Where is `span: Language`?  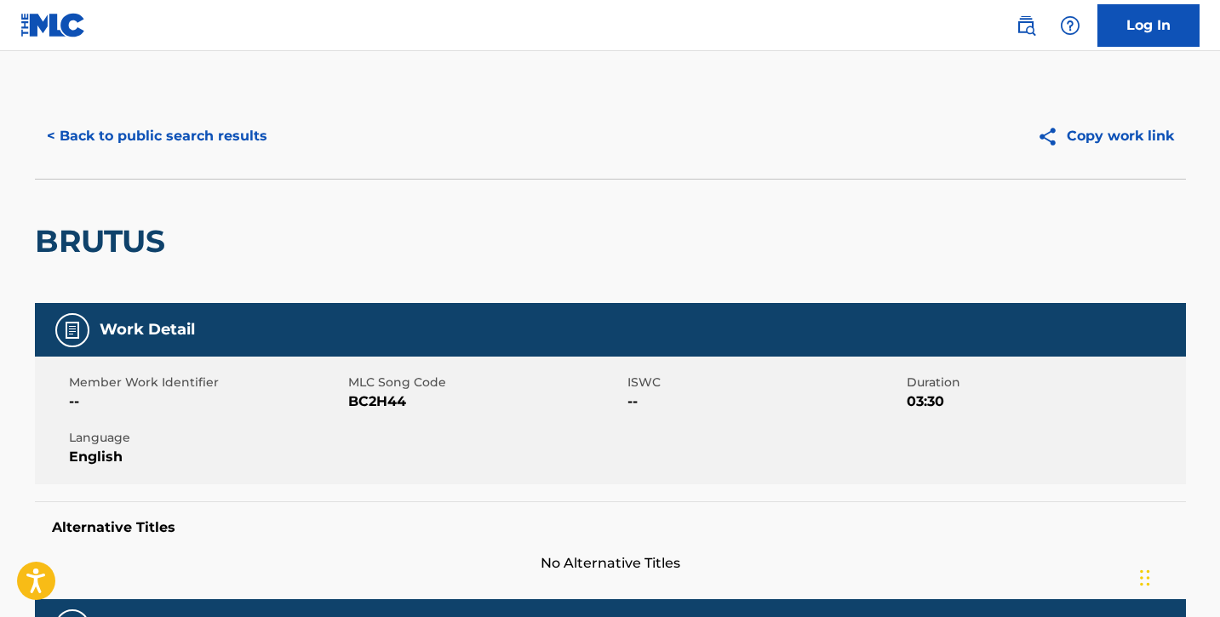
span: Language is located at coordinates (206, 438).